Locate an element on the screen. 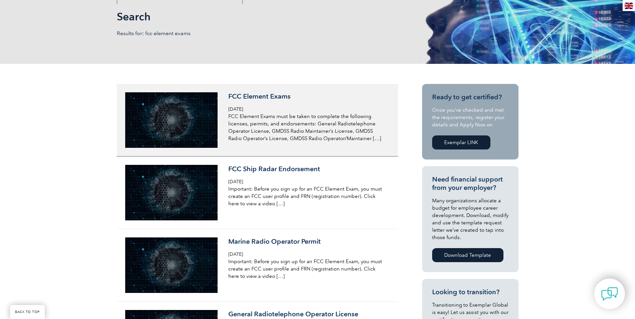 The width and height of the screenshot is (635, 319). img: contact-chat.png is located at coordinates (610, 294).